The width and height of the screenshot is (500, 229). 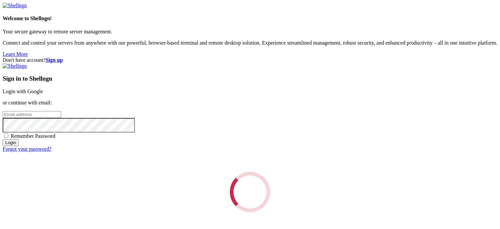 I want to click on a: Forgot your password?, so click(x=27, y=149).